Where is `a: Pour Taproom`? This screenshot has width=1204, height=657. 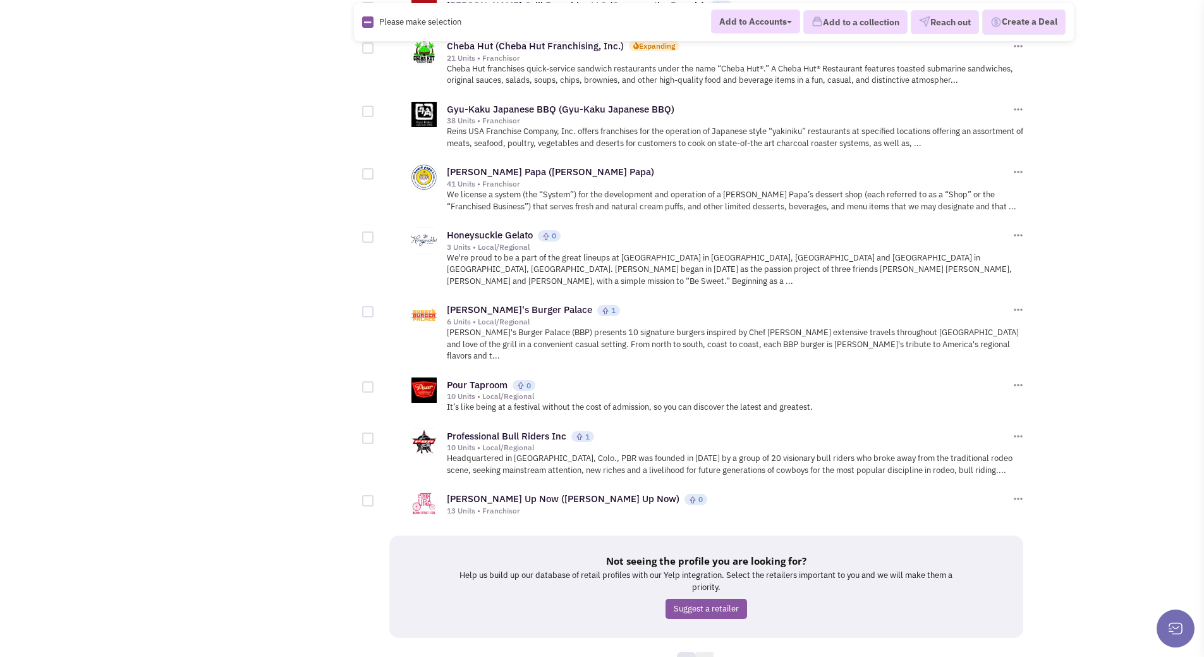
a: Pour Taproom is located at coordinates (477, 384).